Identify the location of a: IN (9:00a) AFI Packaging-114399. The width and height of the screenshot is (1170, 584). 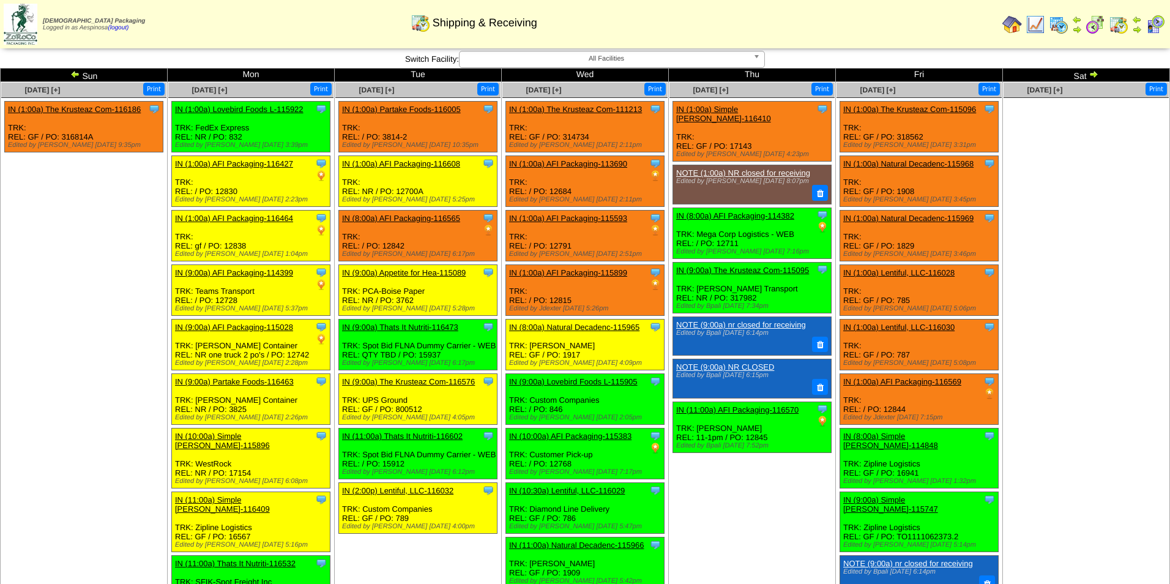
(234, 272).